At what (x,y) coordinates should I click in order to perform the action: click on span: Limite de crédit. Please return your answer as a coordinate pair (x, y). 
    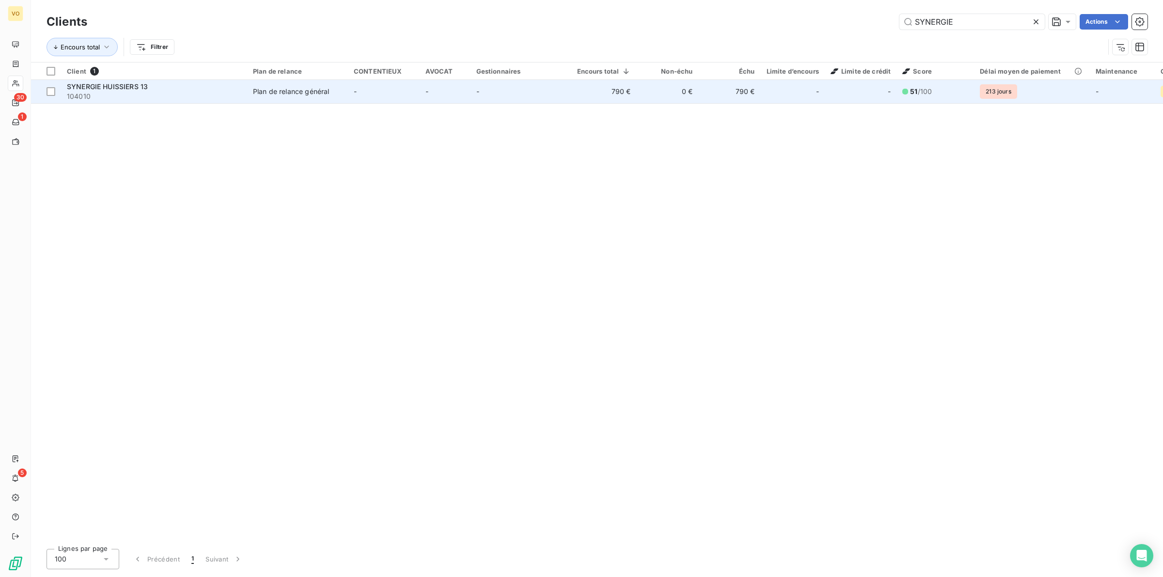
    Looking at the image, I should click on (860, 71).